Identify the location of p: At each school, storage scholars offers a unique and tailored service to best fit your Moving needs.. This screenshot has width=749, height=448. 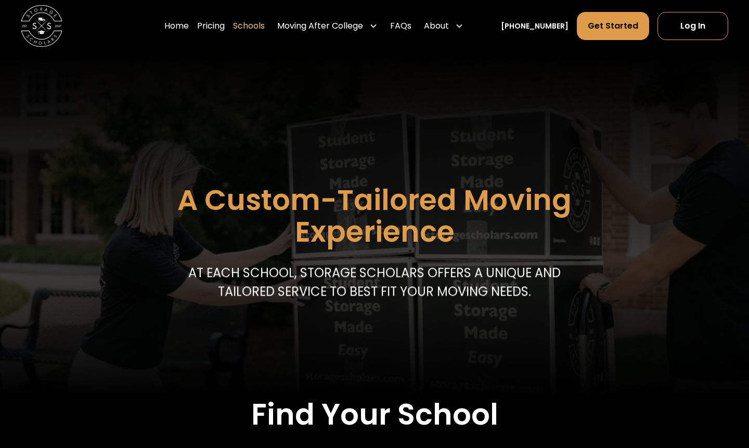
(374, 282).